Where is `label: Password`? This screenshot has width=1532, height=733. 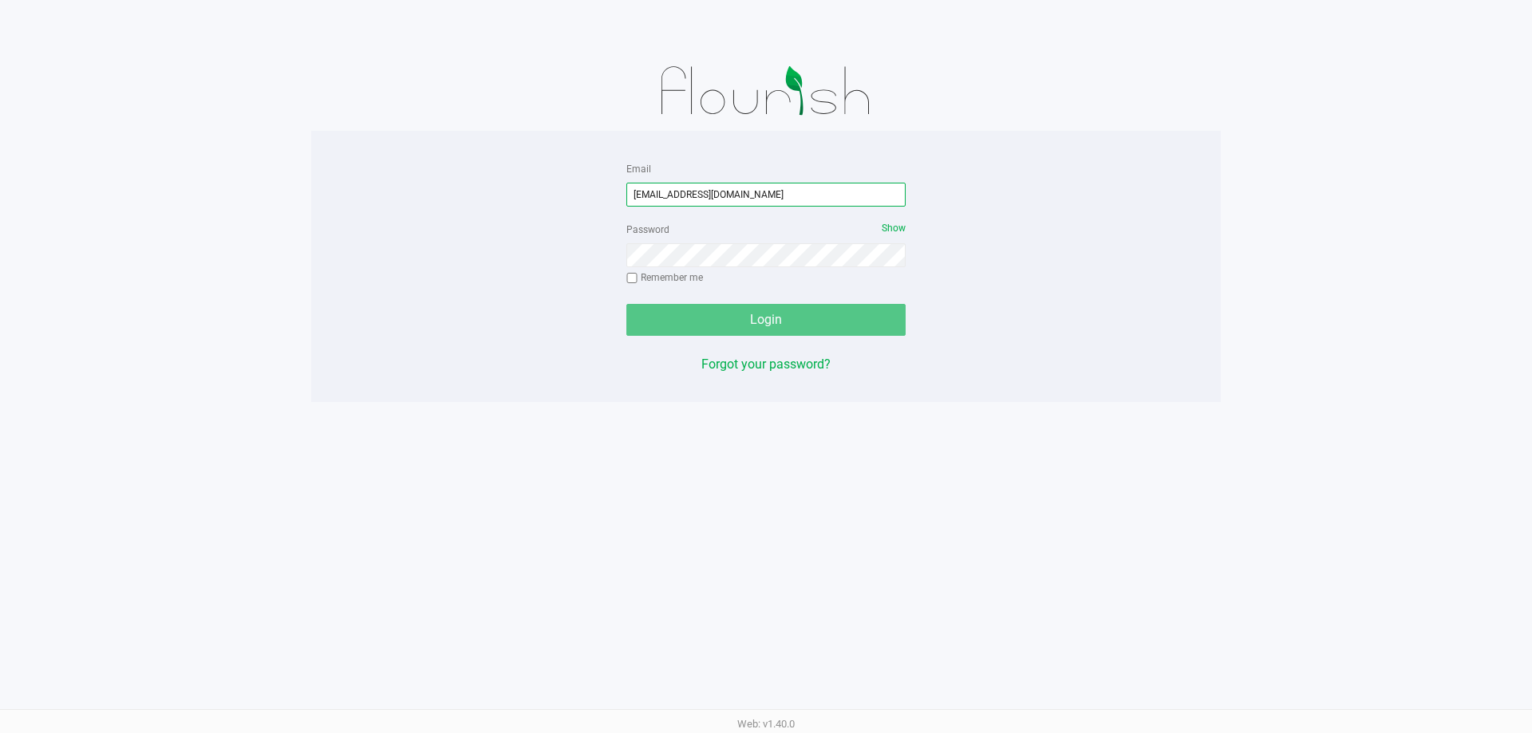 label: Password is located at coordinates (648, 230).